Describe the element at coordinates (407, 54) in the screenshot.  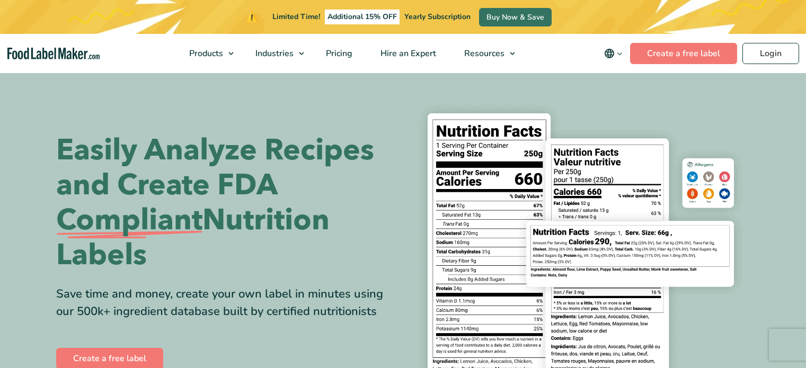
I see `a: Hire an Expert` at that location.